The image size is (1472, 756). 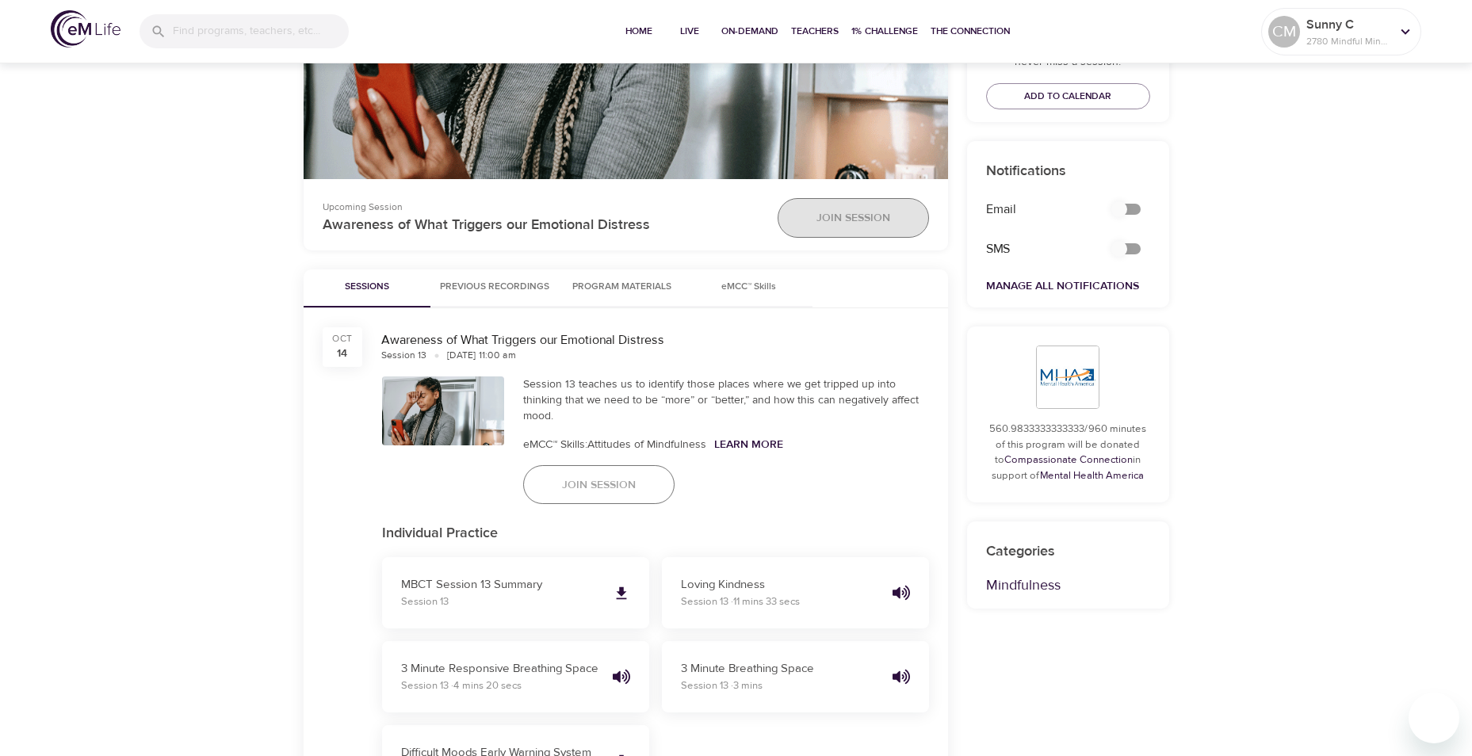 What do you see at coordinates (500, 669) in the screenshot?
I see `p: 3 Minute Responsive Breathing Space` at bounding box center [500, 669].